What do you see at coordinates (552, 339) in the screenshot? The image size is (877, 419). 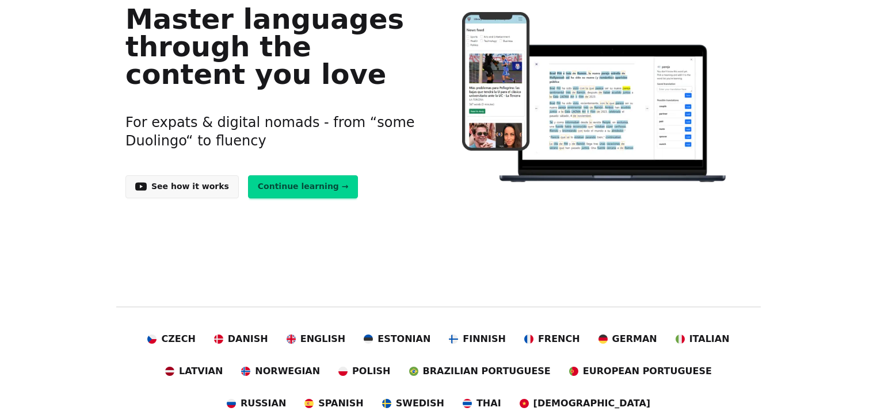 I see `a: French` at bounding box center [552, 339].